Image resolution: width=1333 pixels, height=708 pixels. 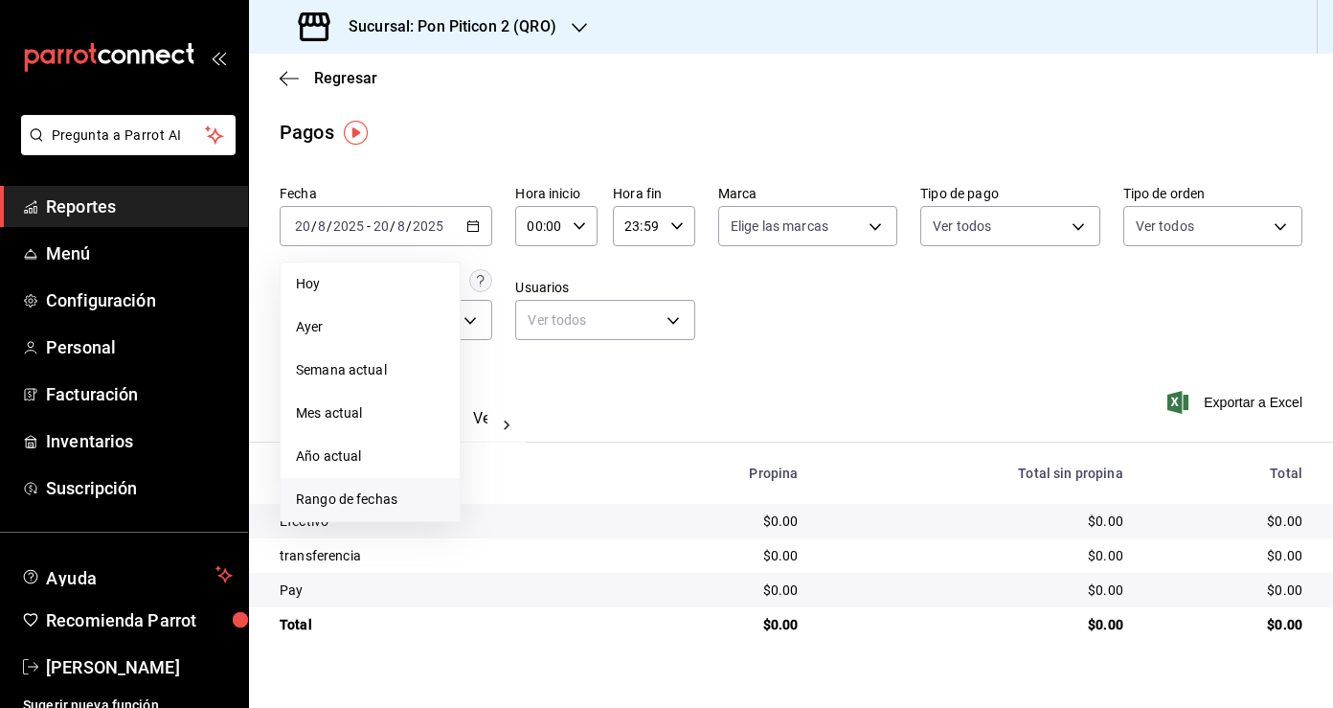 I want to click on span: Regresar, so click(x=346, y=78).